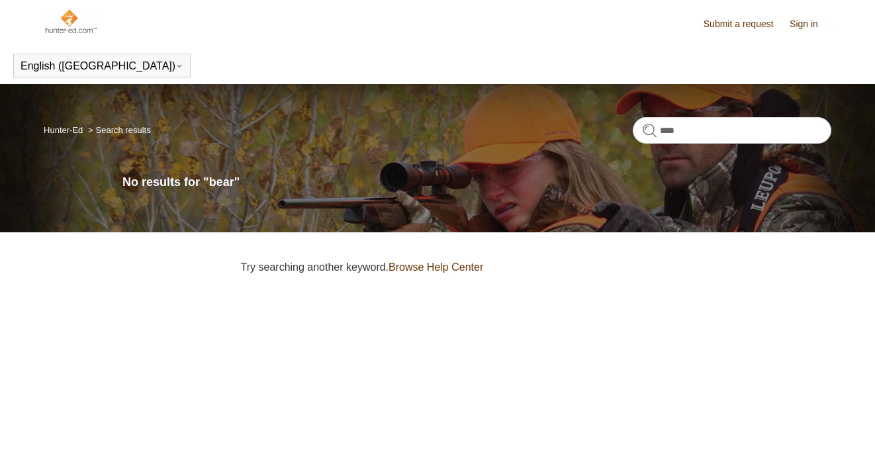  I want to click on p: Try searching another keyword., so click(536, 267).